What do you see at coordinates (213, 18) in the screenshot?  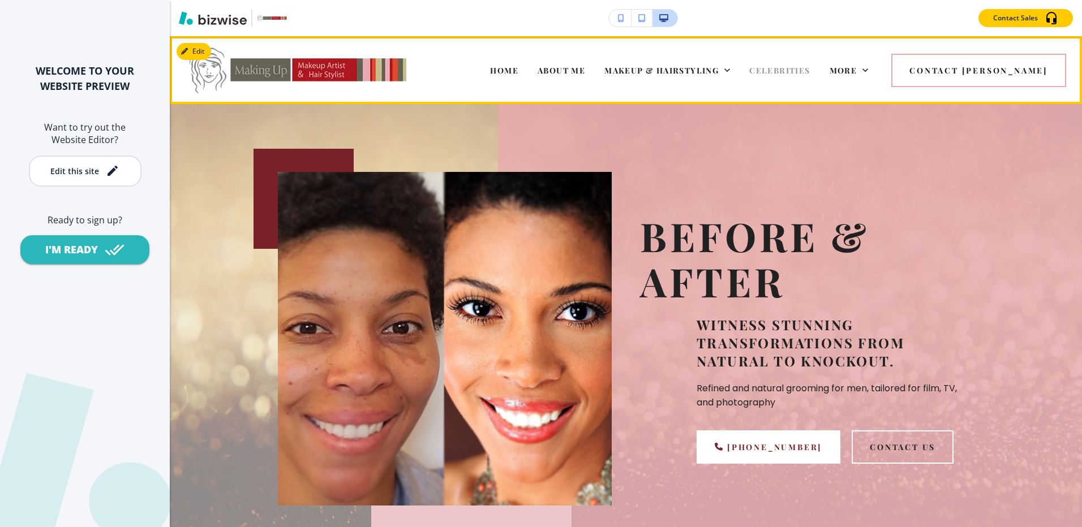 I see `img: Bizwise Logo` at bounding box center [213, 18].